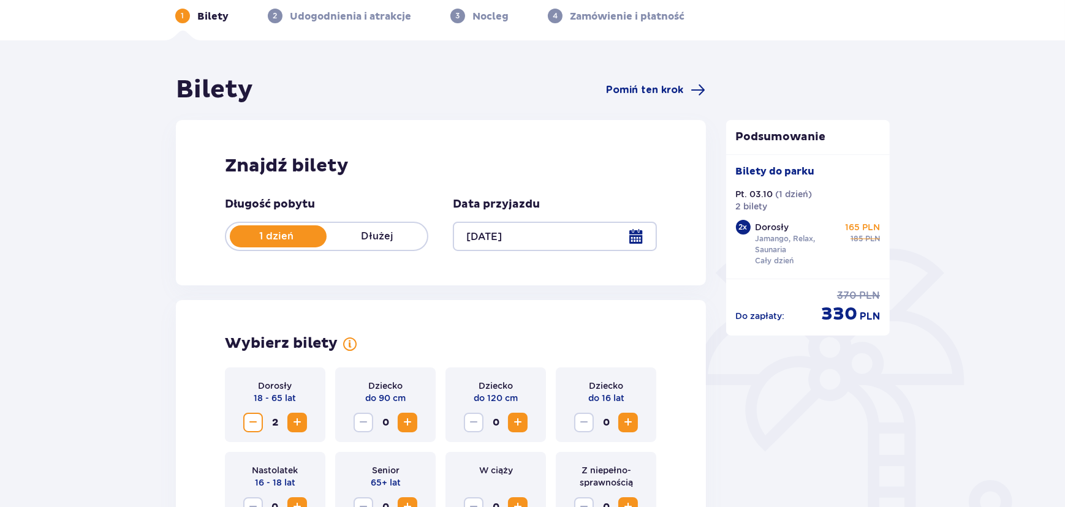  What do you see at coordinates (743, 227) in the screenshot?
I see `div: 2 x` at bounding box center [743, 227].